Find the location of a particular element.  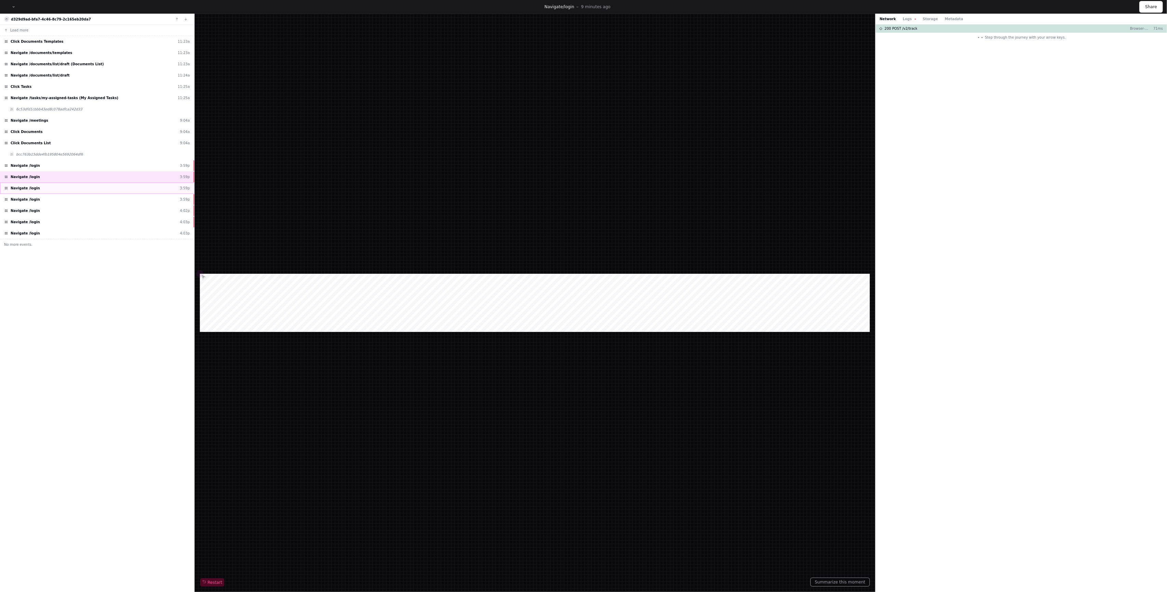

span: 6c53dfd1cbbb43ed8c078adfca242d33 is located at coordinates (49, 109).